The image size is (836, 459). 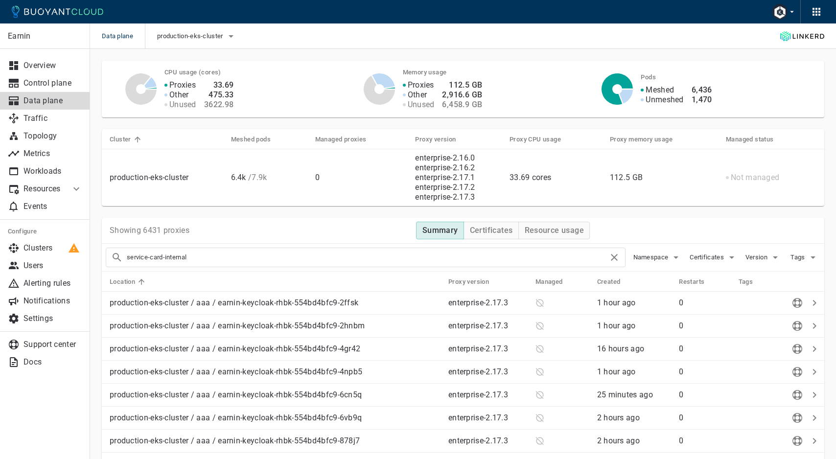 I want to click on h5: Created, so click(x=609, y=282).